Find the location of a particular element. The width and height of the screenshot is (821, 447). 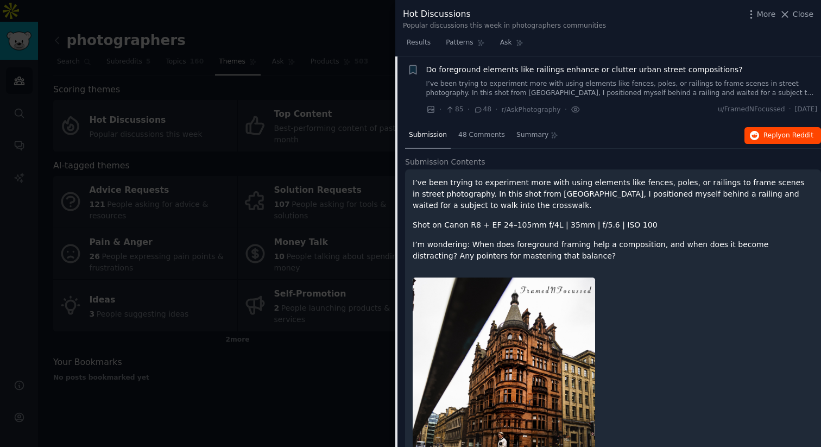

span: 48 is located at coordinates (482, 110).